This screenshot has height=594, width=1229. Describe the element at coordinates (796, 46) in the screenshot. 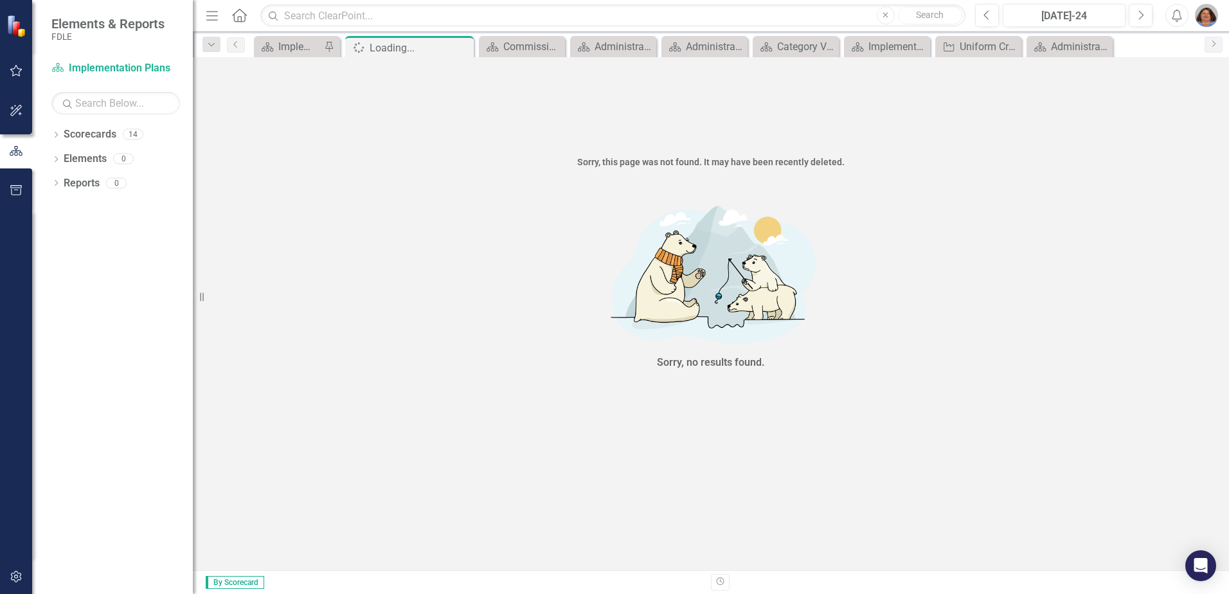

I see `a: Category View` at that location.